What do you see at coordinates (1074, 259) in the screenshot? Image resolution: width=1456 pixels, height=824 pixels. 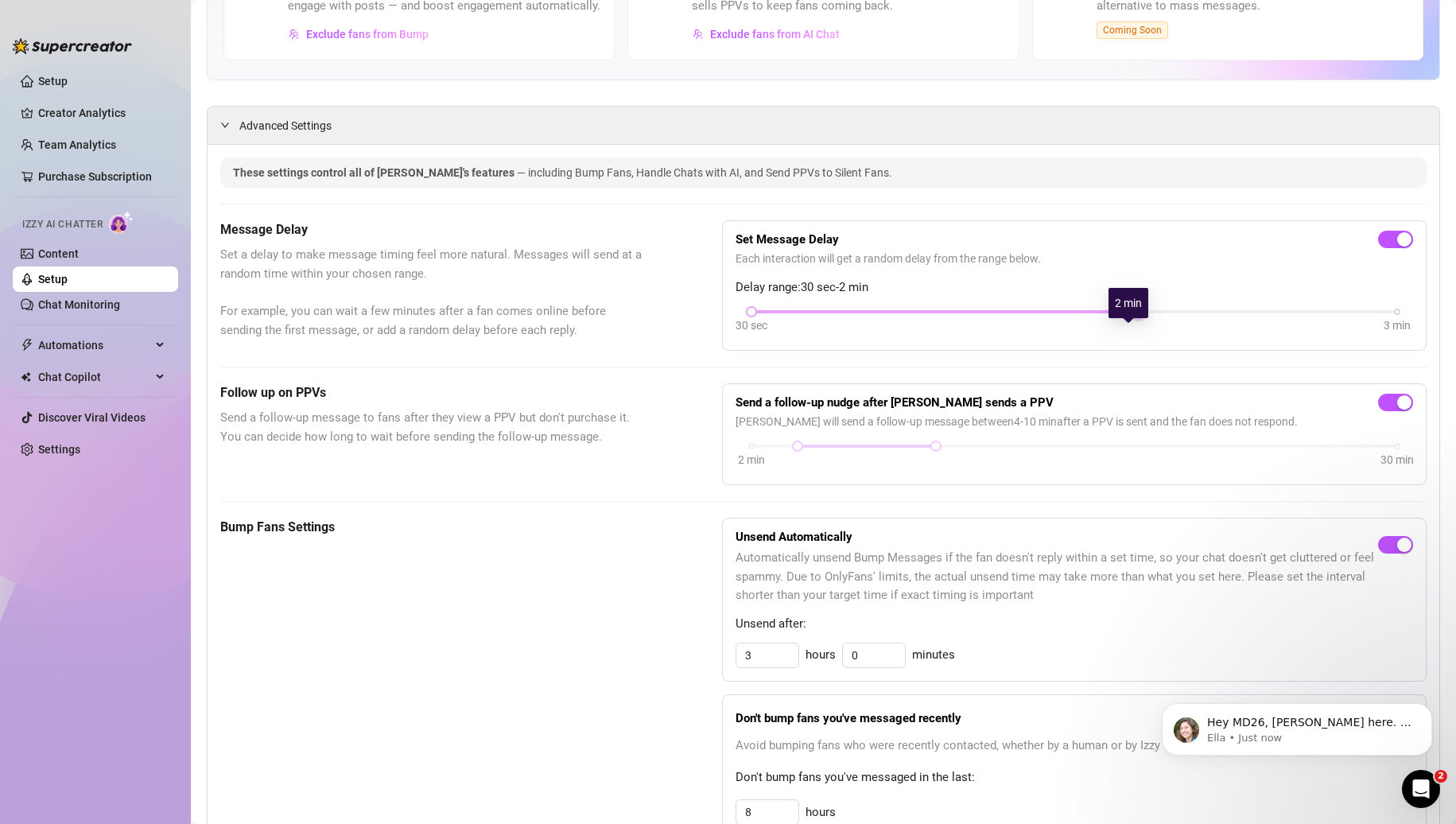 I see `span: Each interaction will get a random delay from the range below.` at bounding box center [1074, 259].